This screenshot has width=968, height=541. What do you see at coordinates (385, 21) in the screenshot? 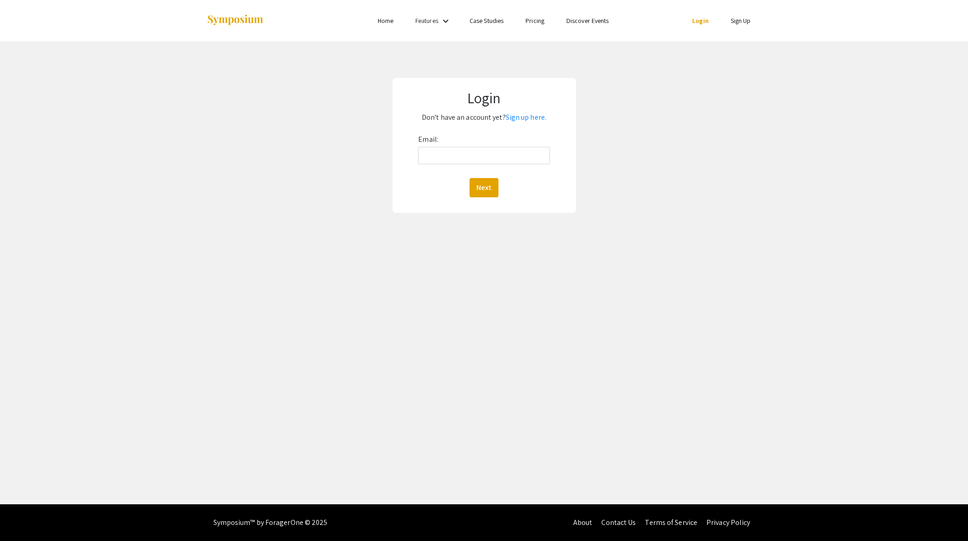
I see `a: Home` at bounding box center [385, 21].